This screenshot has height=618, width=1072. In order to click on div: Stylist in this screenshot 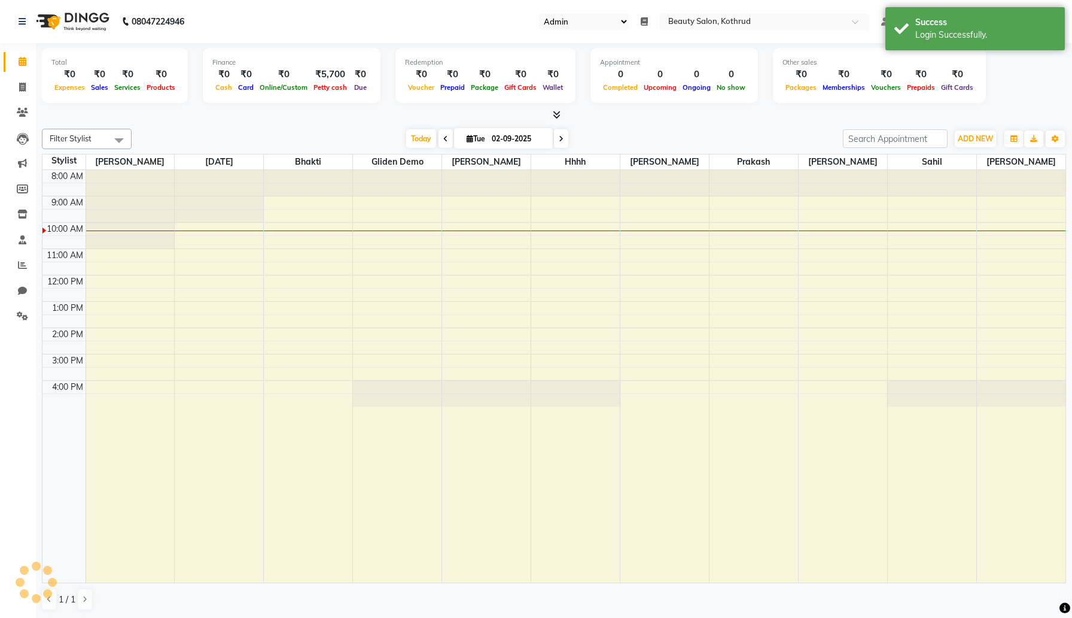, I will do `click(64, 160)`.